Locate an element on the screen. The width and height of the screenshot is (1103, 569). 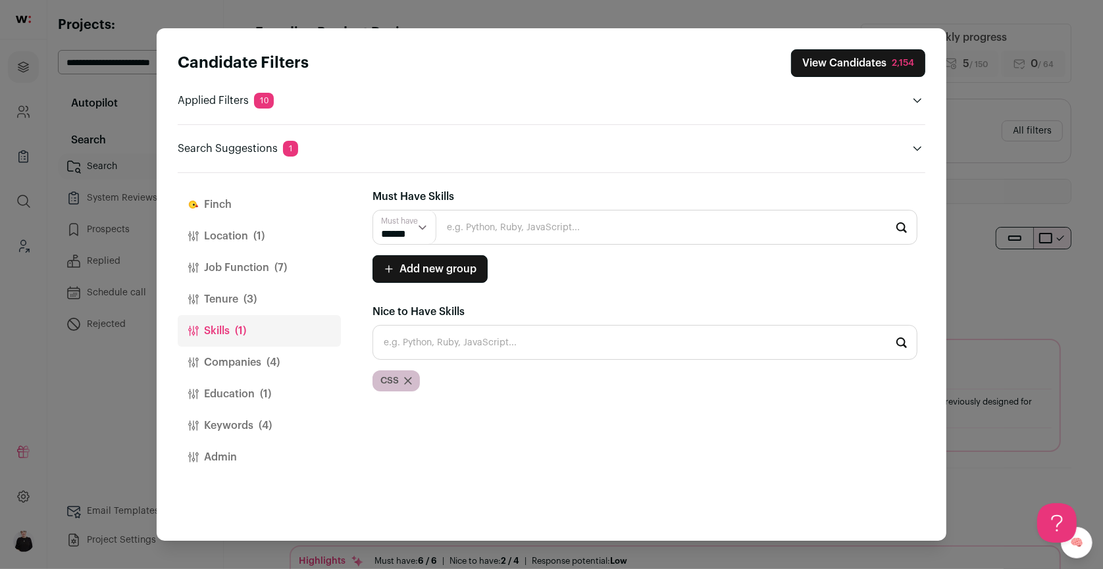
button: Open applied filters is located at coordinates (917, 101).